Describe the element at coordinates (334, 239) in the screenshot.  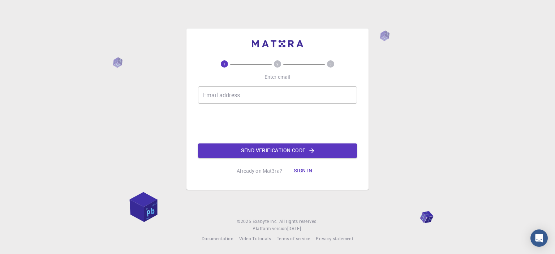
I see `a: Privacy statement` at that location.